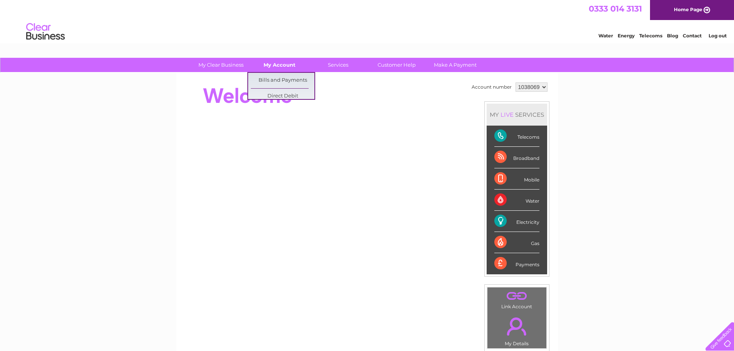 This screenshot has width=734, height=351. I want to click on a: 0333 014 3131, so click(615, 8).